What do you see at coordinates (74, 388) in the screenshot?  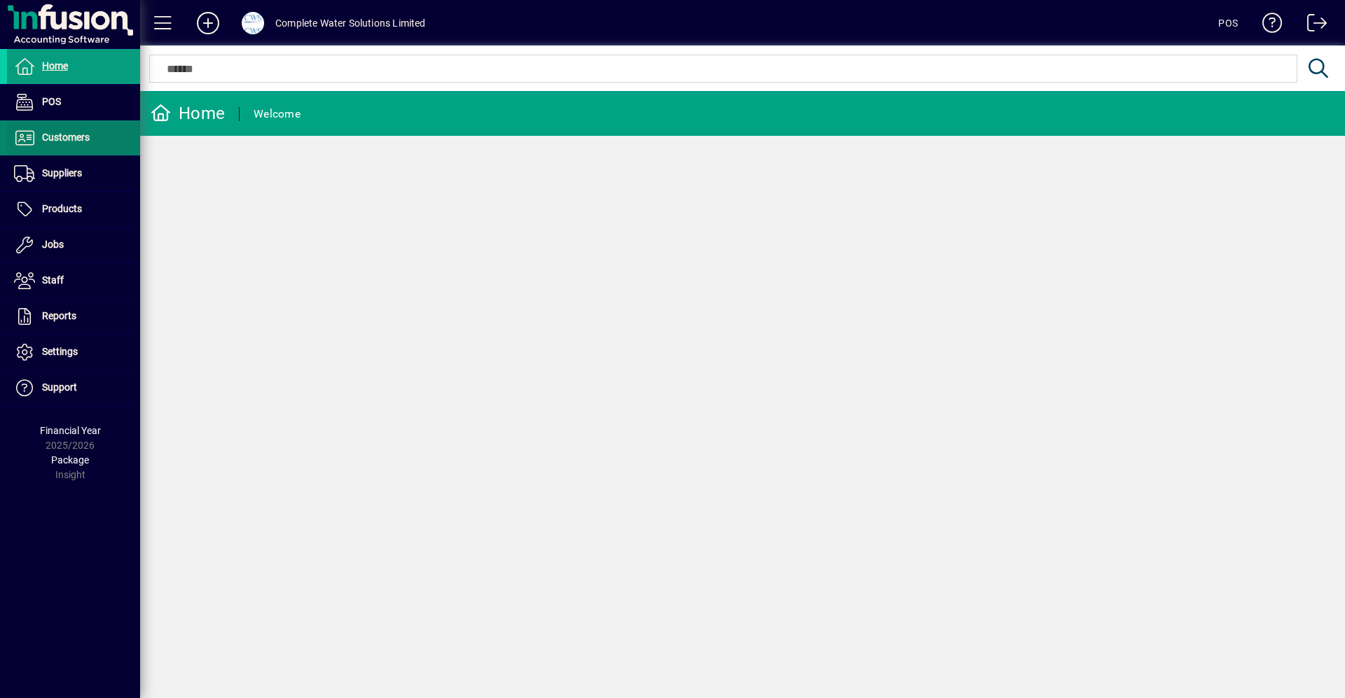 I see `a: Support` at bounding box center [74, 388].